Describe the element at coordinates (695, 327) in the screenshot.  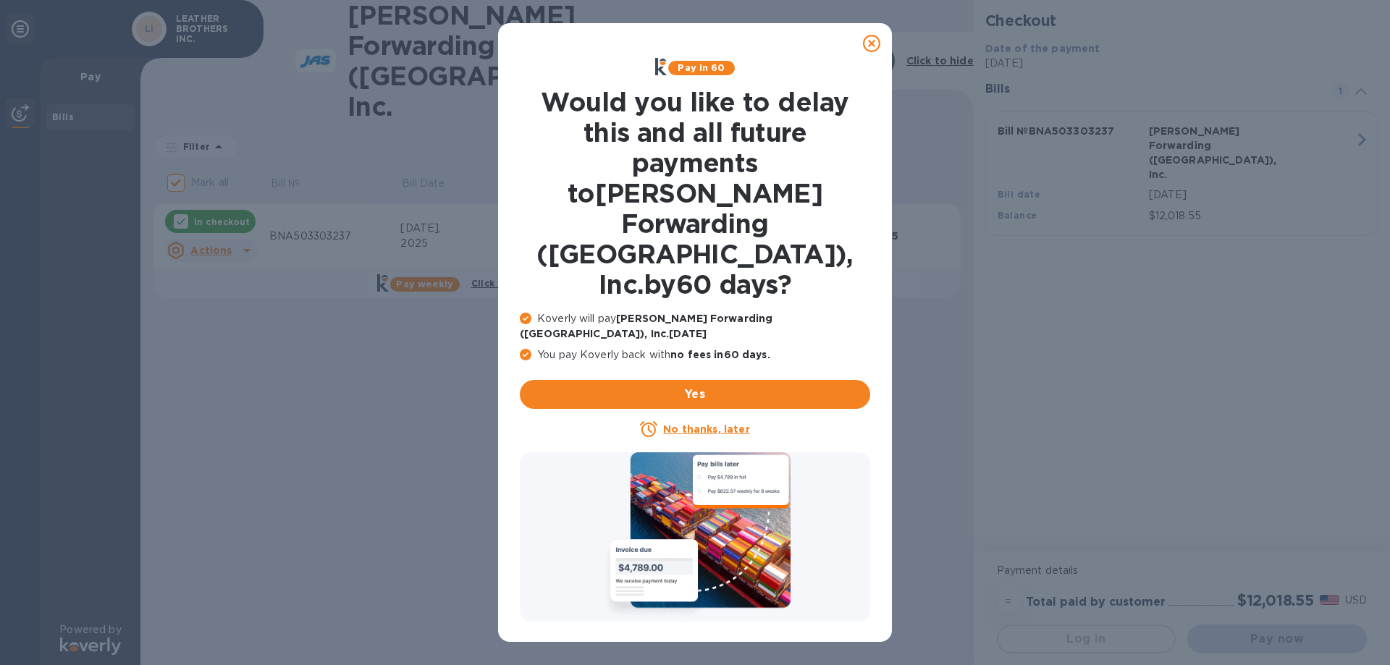
I see `p: Koverly will pay` at that location.